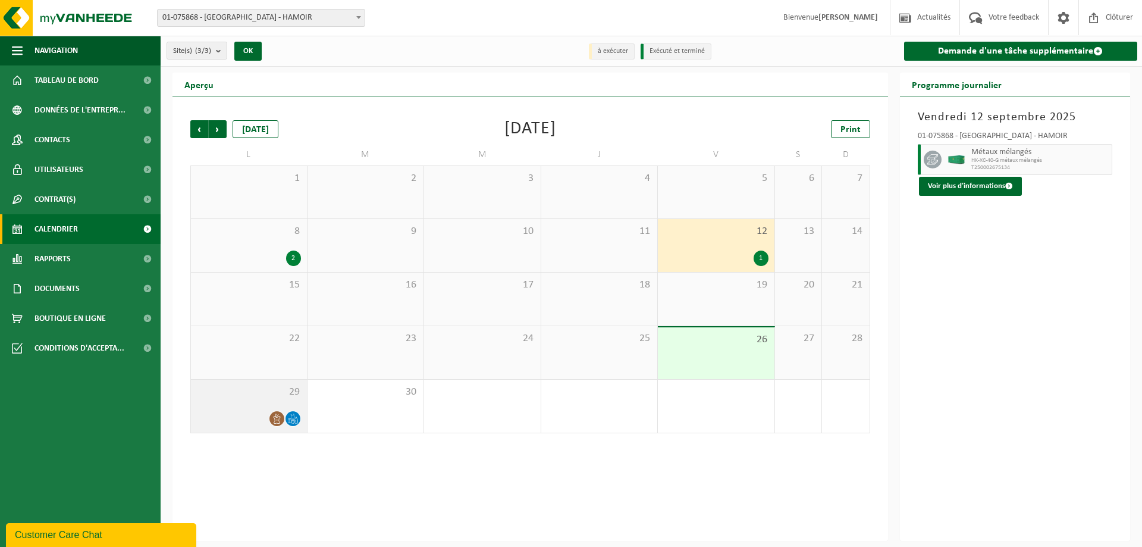 The height and width of the screenshot is (547, 1142). I want to click on span: HK-XC-40-G métaux mélangés, so click(1040, 161).